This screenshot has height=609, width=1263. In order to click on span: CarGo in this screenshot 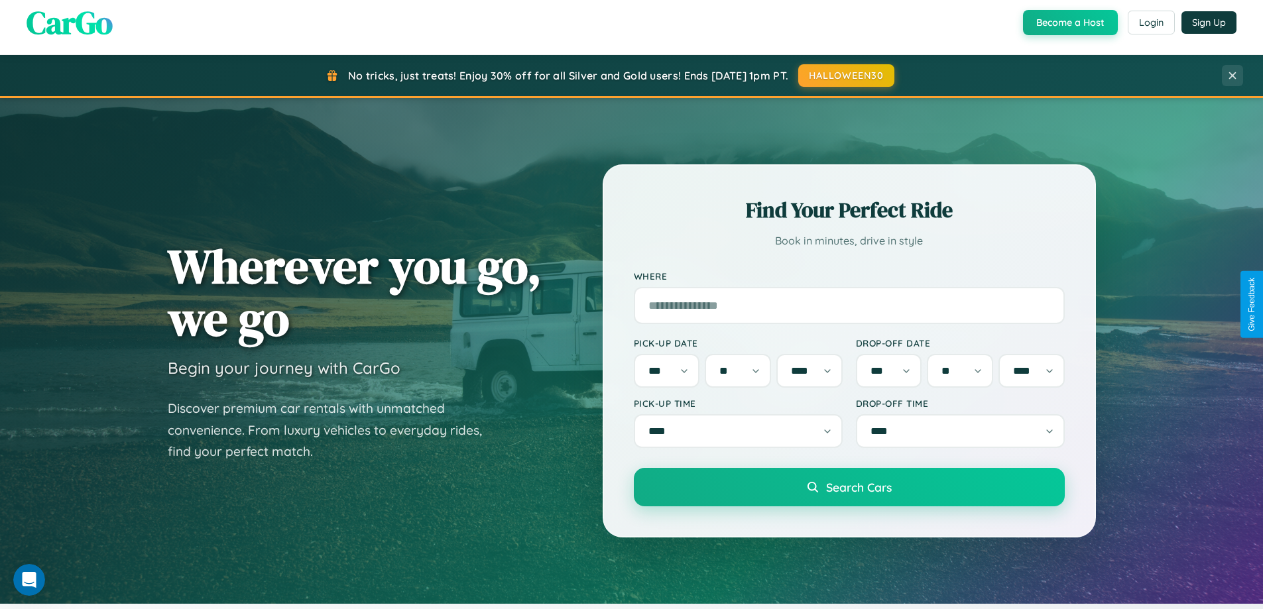, I will do `click(70, 23)`.